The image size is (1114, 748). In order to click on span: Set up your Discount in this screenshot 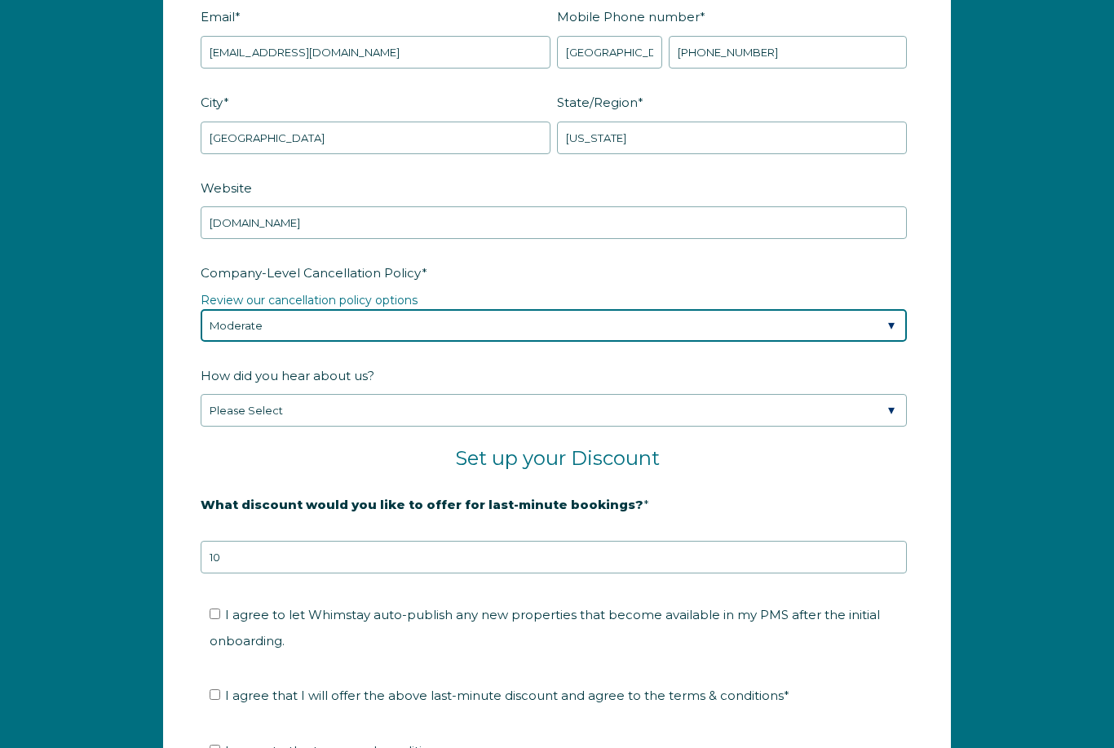, I will do `click(557, 458)`.